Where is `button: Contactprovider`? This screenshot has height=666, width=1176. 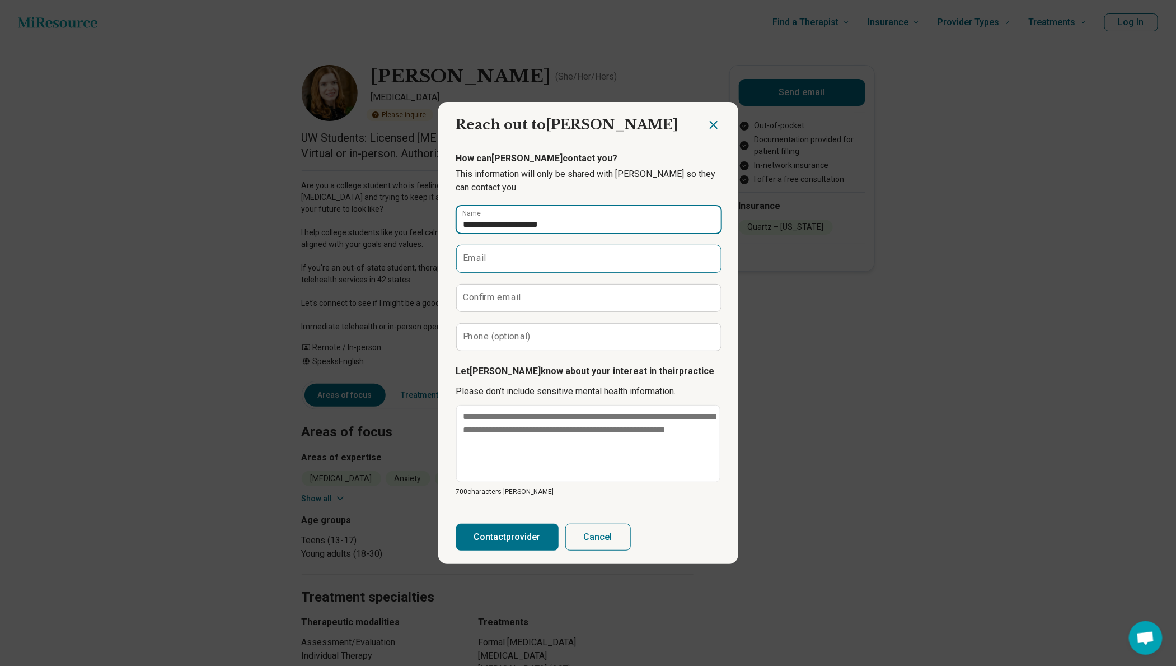 button: Contactprovider is located at coordinates (507, 537).